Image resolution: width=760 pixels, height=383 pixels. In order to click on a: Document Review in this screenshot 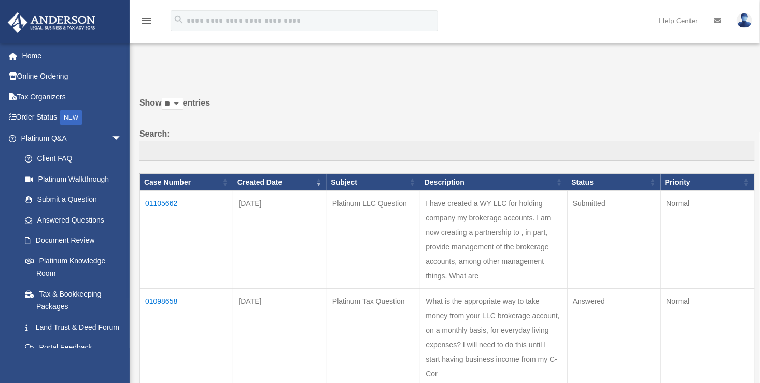, I will do `click(73, 241)`.